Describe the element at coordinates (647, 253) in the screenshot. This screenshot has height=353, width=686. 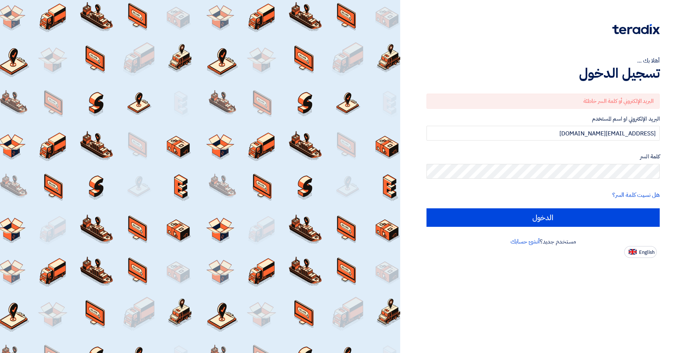
I see `span: English` at that location.